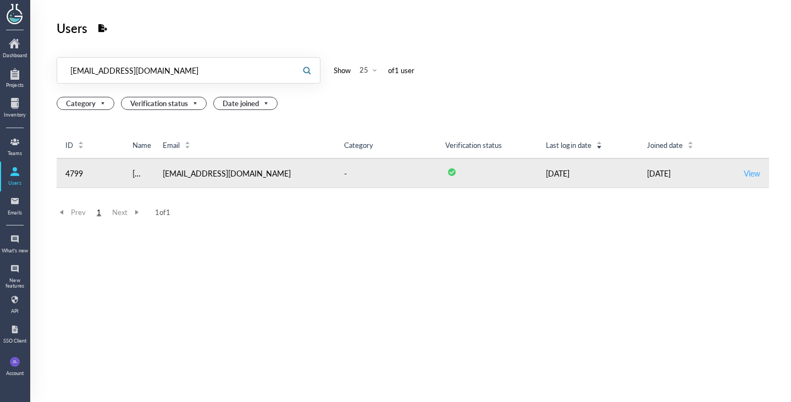  Describe the element at coordinates (15, 362) in the screenshot. I see `span: JL` at that location.